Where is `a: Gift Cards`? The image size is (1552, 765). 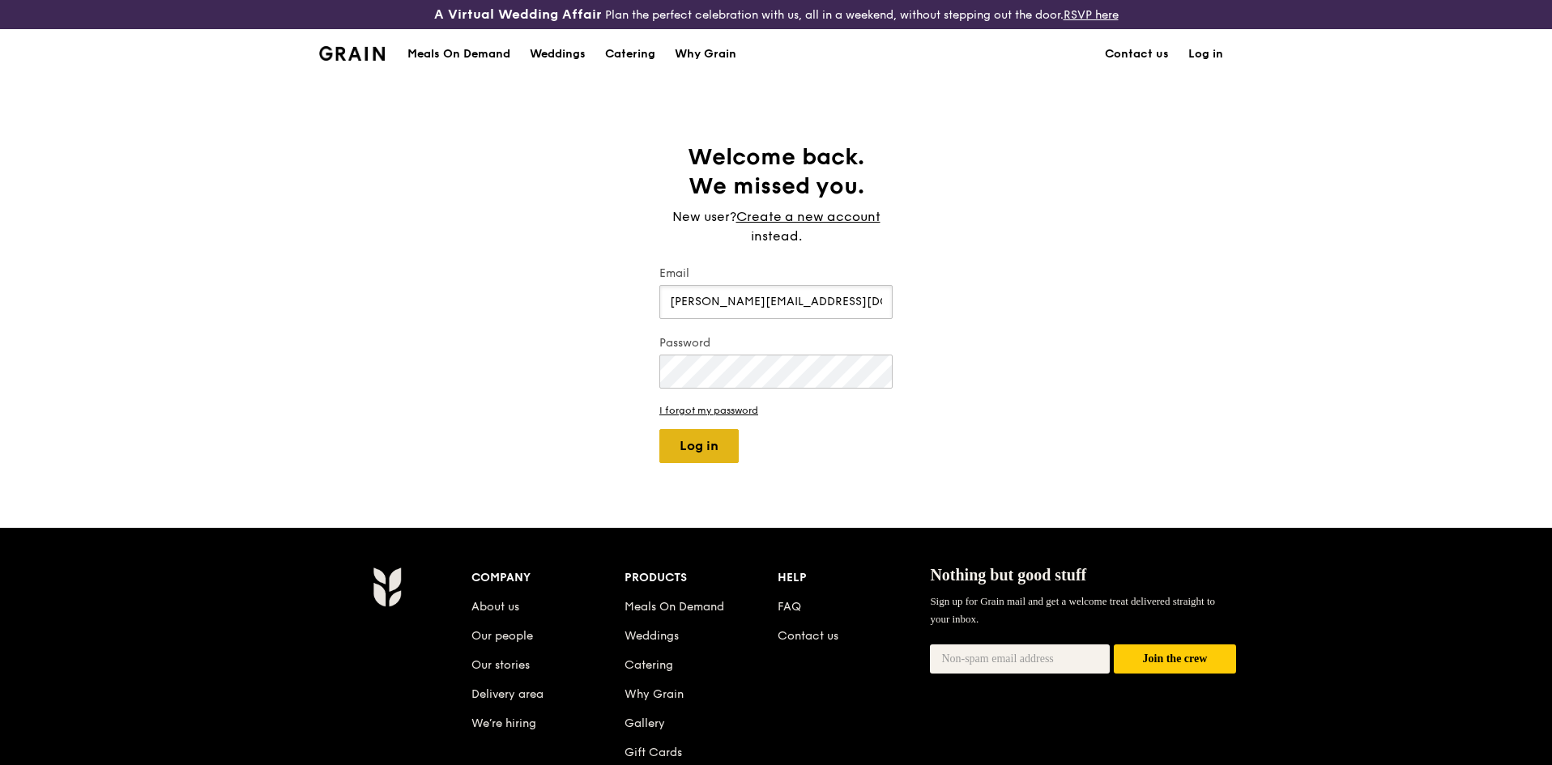
a: Gift Cards is located at coordinates (653, 752).